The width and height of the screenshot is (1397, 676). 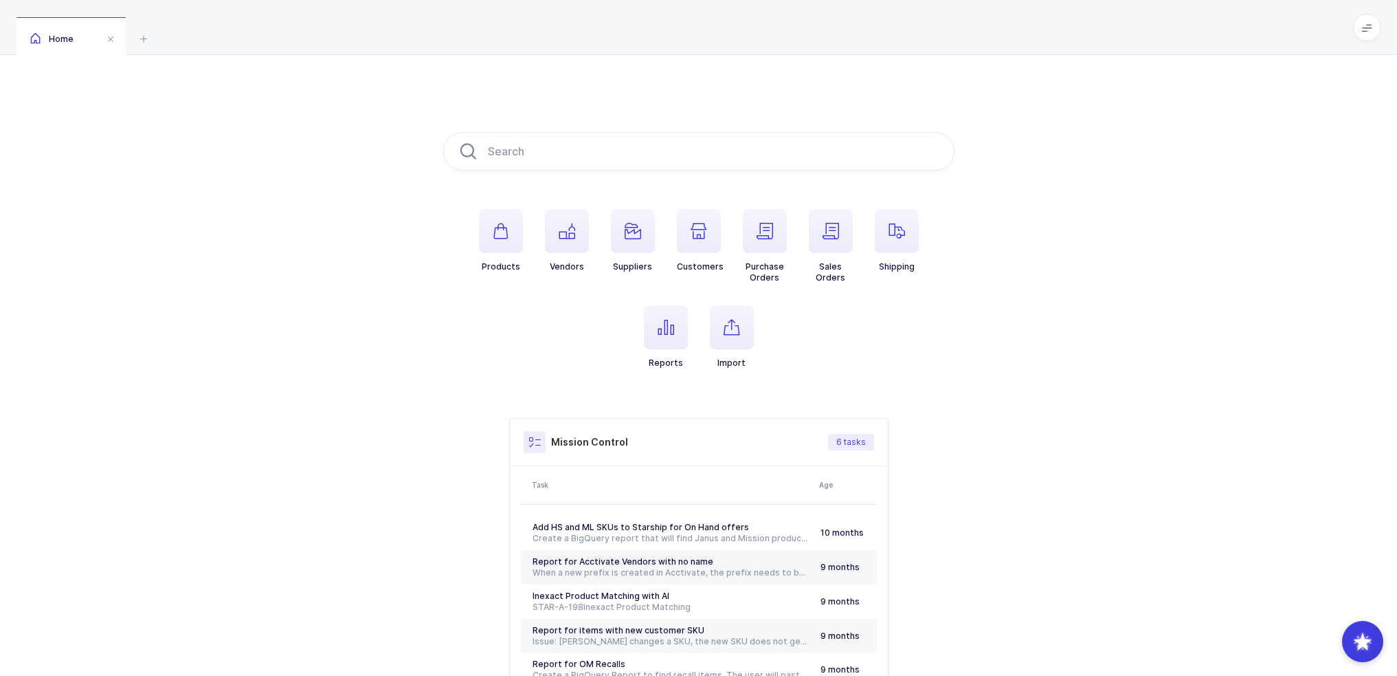 I want to click on h3: Mission Control, so click(x=590, y=442).